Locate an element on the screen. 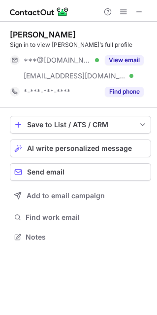 The image size is (157, 315). span: Add to email campaign is located at coordinates (66, 196).